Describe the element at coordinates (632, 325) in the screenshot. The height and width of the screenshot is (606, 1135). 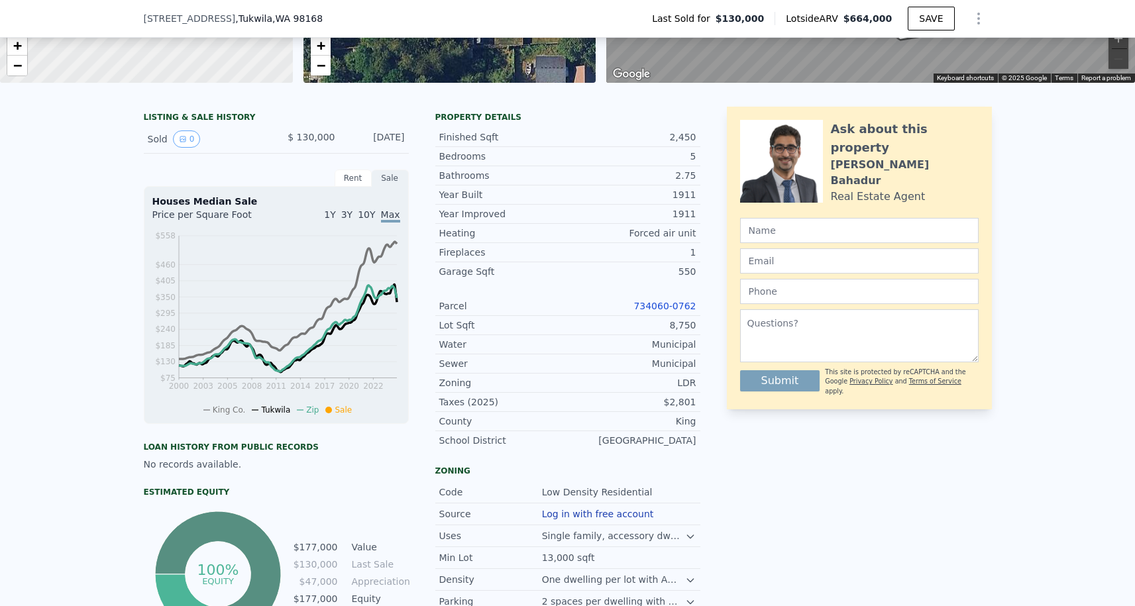
I see `div: 8,750` at that location.